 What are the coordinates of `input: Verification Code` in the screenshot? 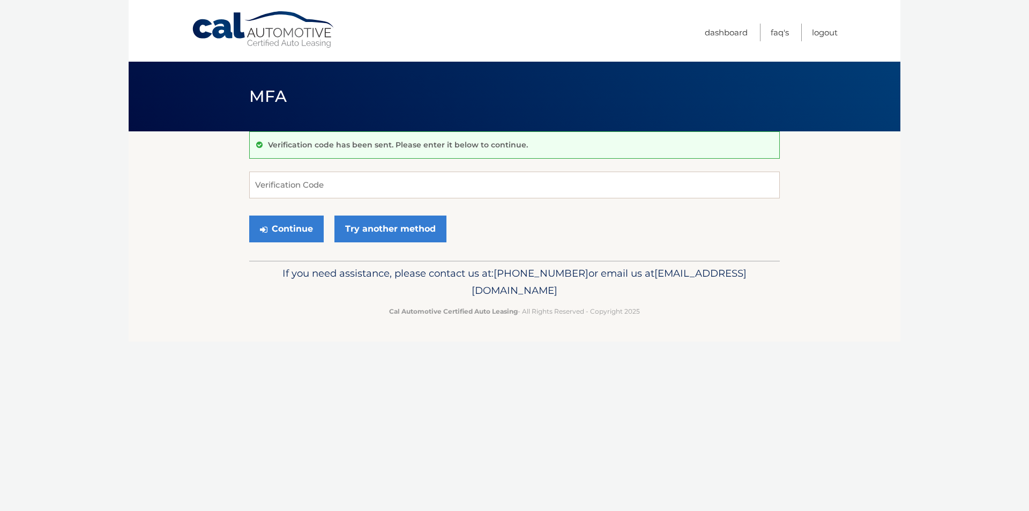 It's located at (514, 185).